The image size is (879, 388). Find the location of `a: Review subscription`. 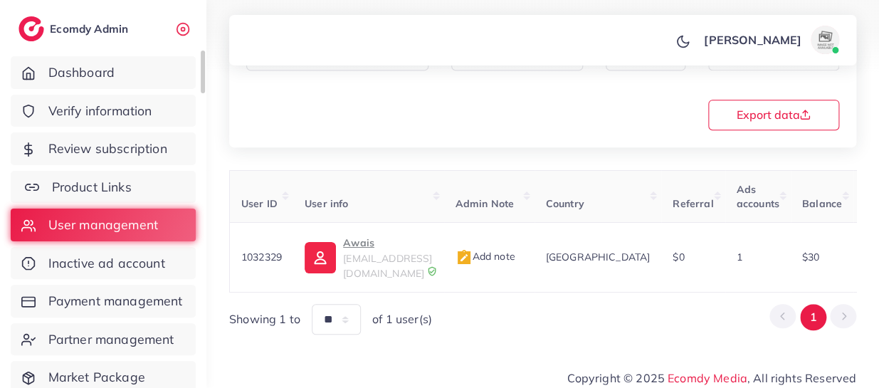

a: Review subscription is located at coordinates (103, 149).